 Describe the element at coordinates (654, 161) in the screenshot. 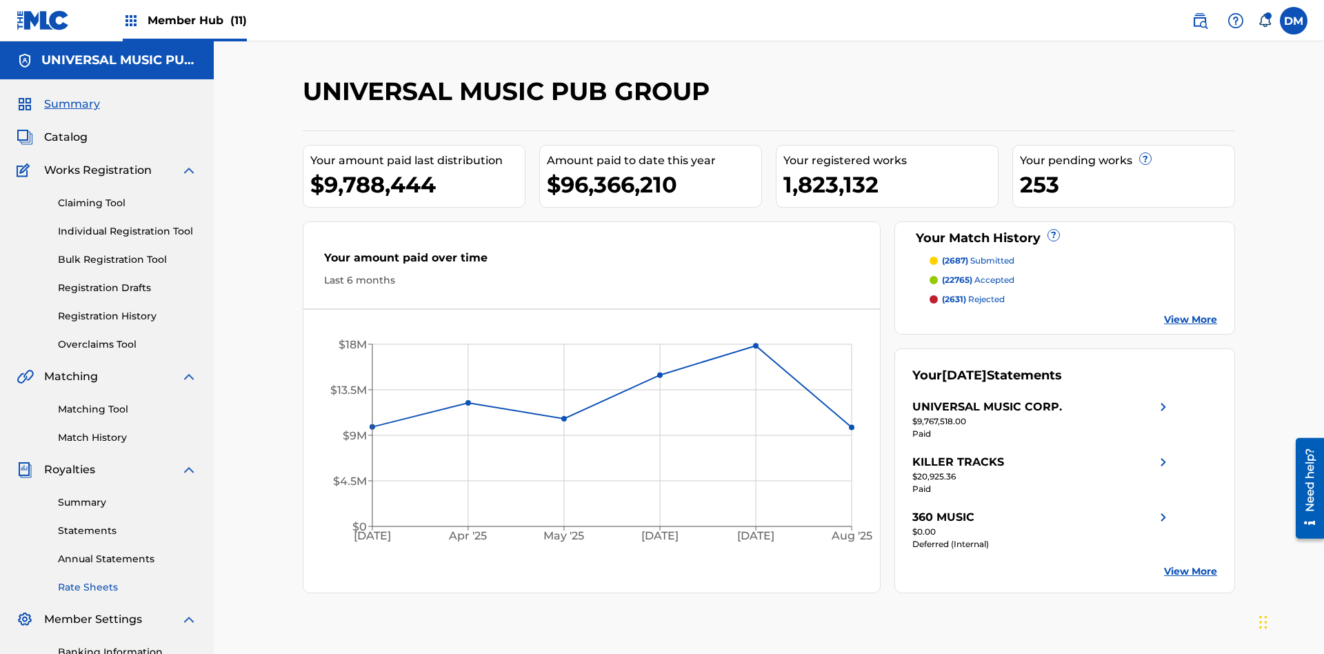

I see `div: Amount paid to date this year` at that location.